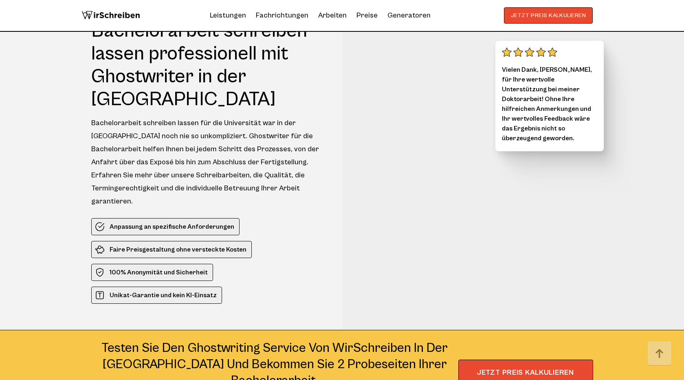  I want to click on img: Anpassung an spezifische Anforderungen, so click(100, 226).